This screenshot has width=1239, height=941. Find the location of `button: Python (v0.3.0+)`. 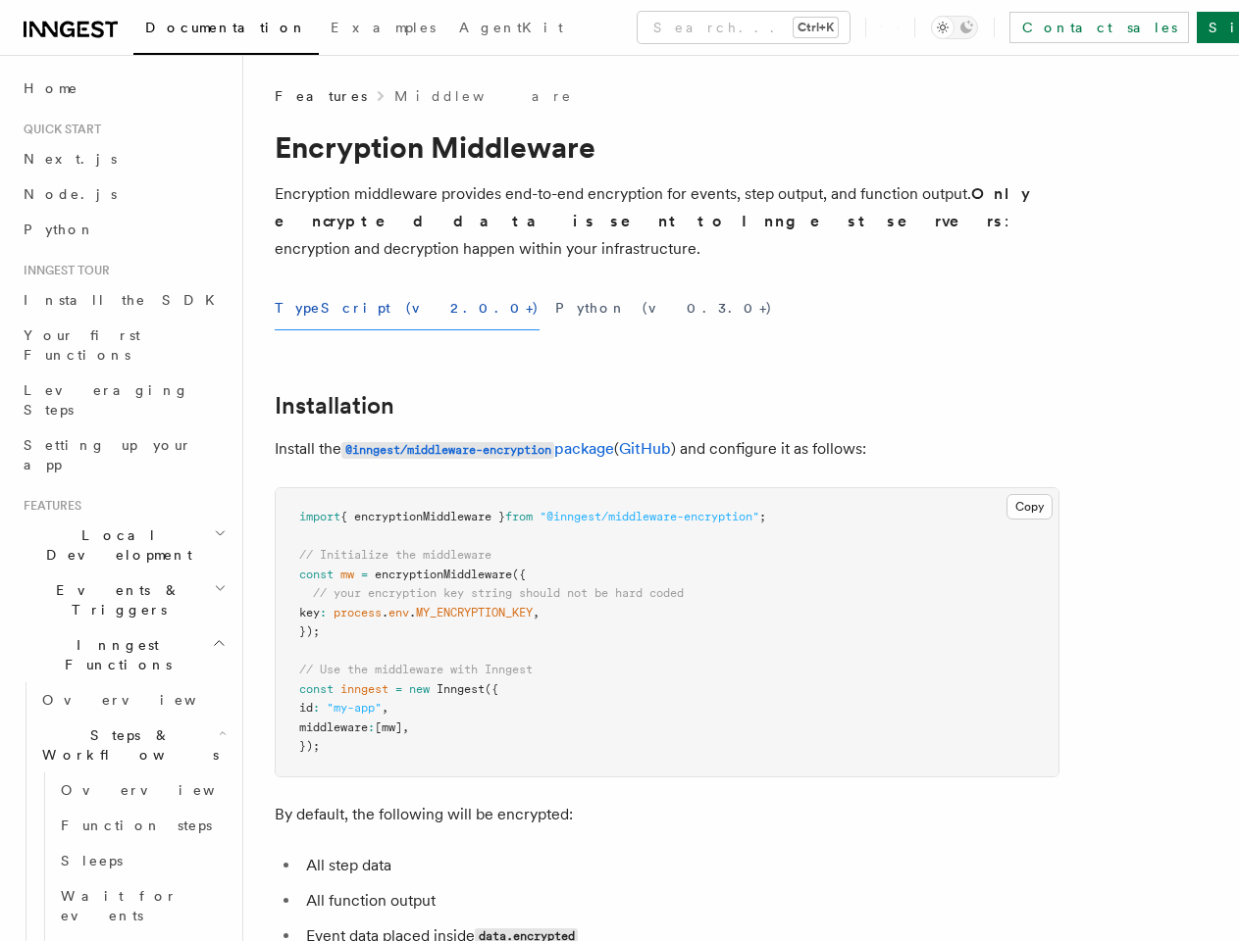

button: Python (v0.3.0+) is located at coordinates (664, 308).